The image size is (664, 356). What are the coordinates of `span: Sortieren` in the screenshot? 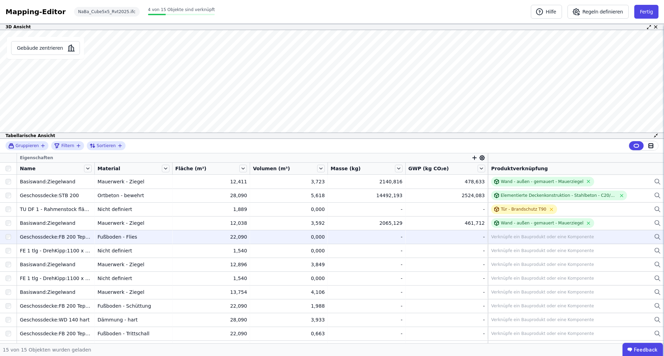 It's located at (106, 146).